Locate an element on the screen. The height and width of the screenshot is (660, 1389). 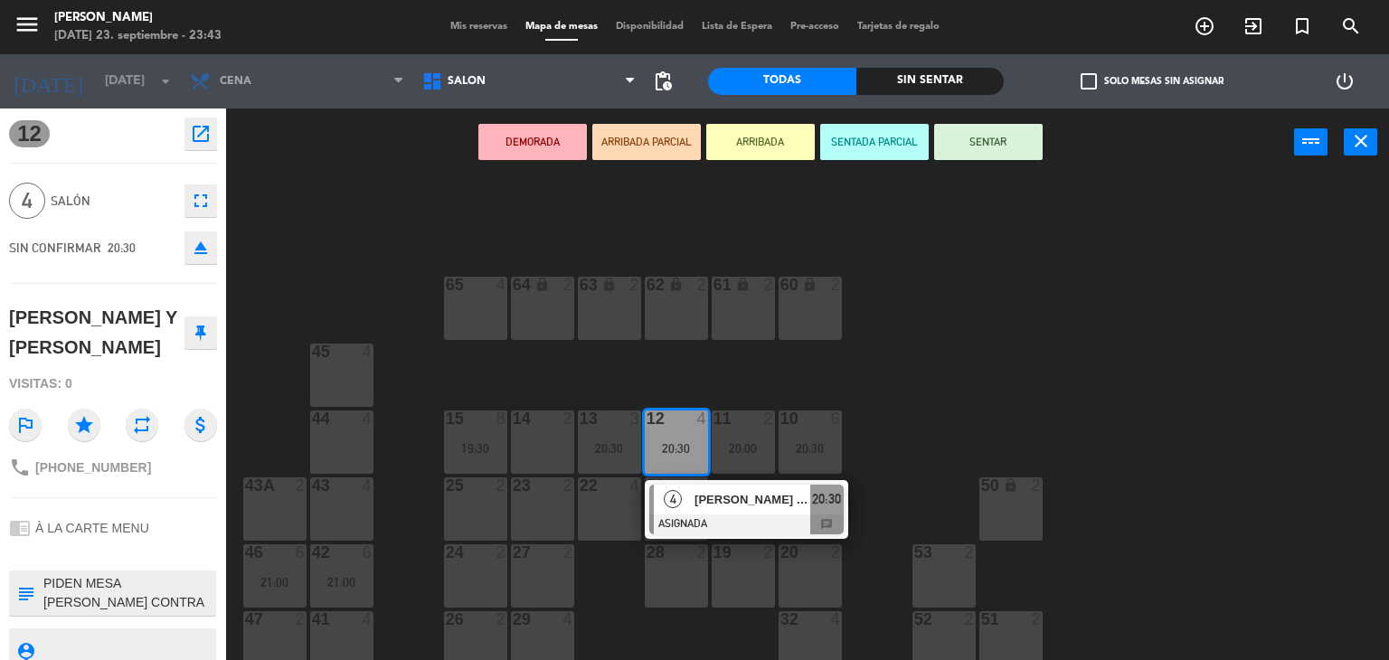
div: 50 is located at coordinates (981, 486).